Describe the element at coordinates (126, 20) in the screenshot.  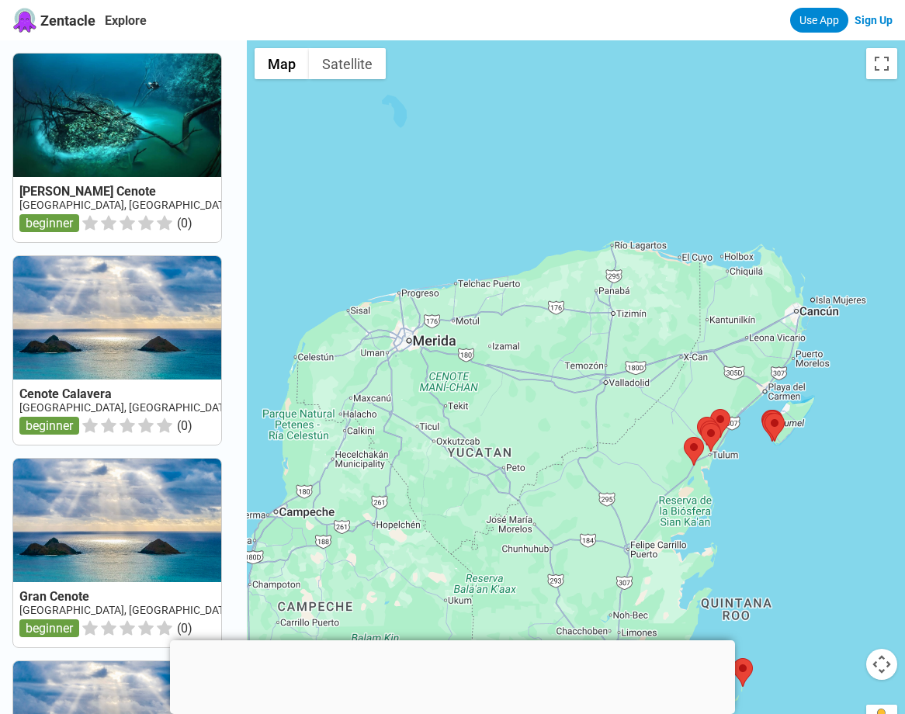
I see `a: Explore` at that location.